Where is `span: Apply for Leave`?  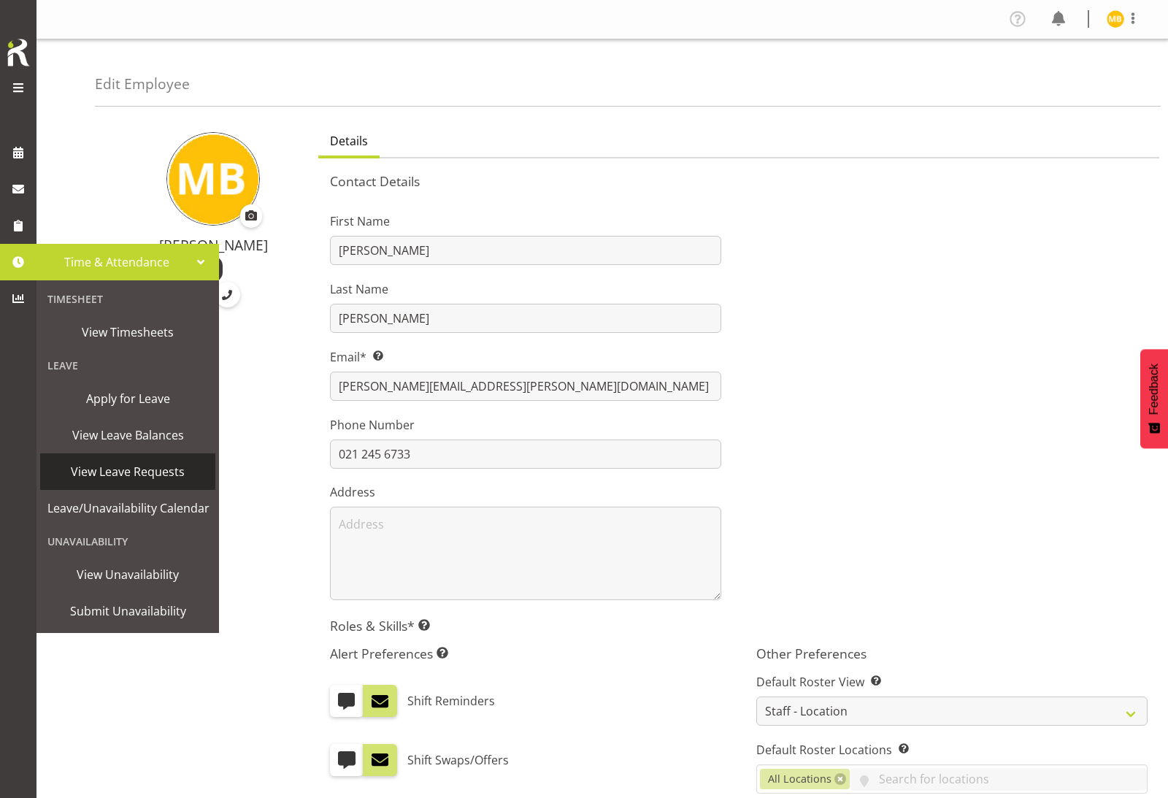
span: Apply for Leave is located at coordinates (128, 399).